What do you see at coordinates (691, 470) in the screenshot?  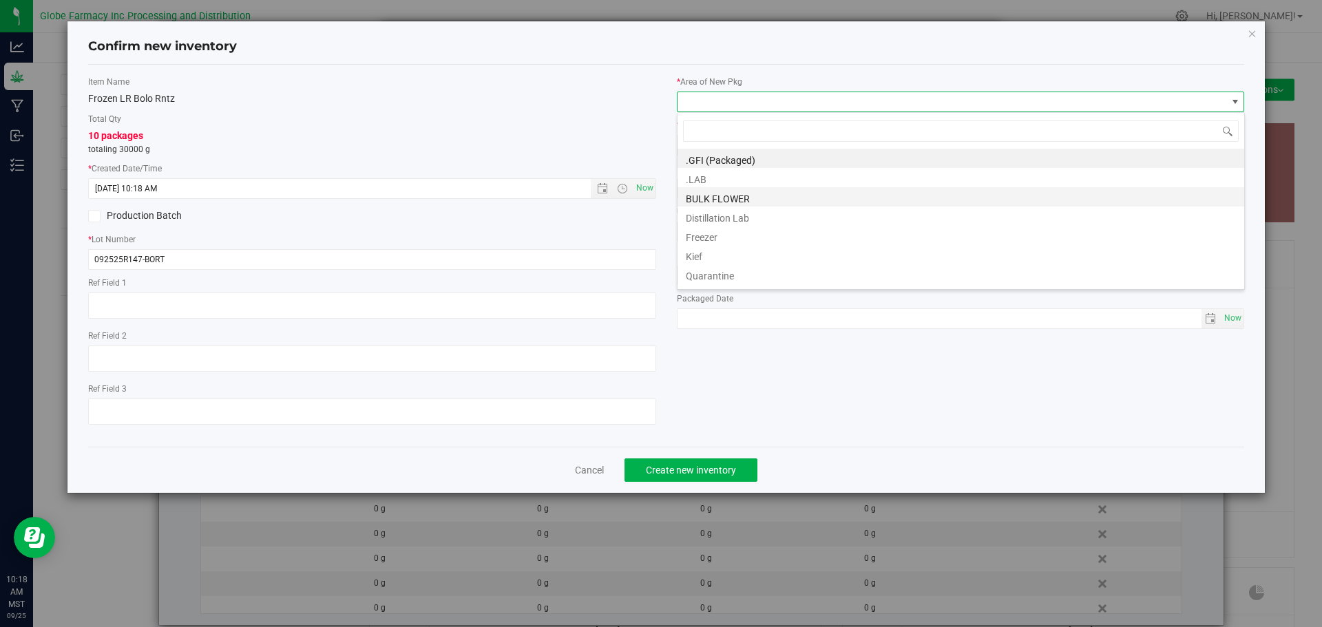 I see `span: Create new inventory` at bounding box center [691, 470].